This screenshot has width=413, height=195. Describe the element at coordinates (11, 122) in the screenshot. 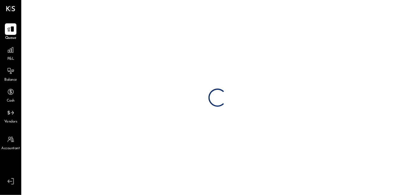

I see `span: Vendors` at that location.